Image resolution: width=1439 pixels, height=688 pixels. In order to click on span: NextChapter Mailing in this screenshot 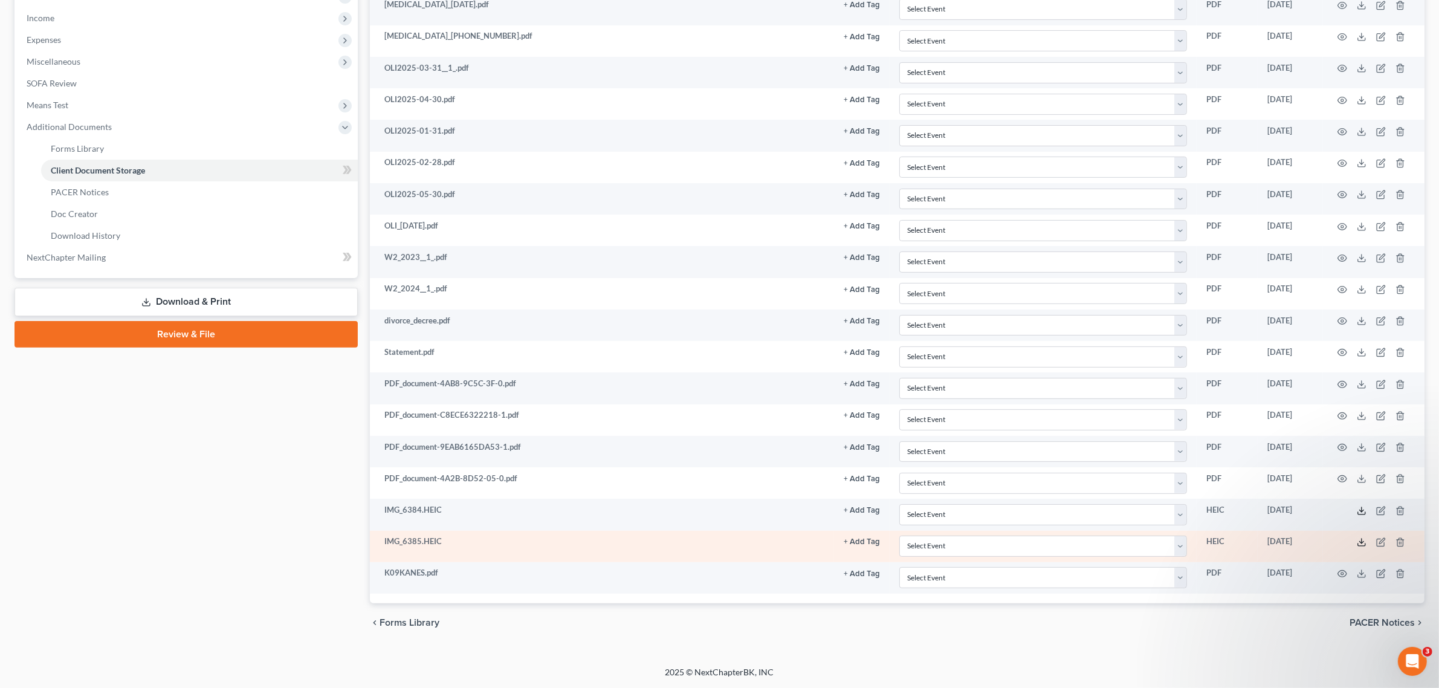, I will do `click(66, 257)`.